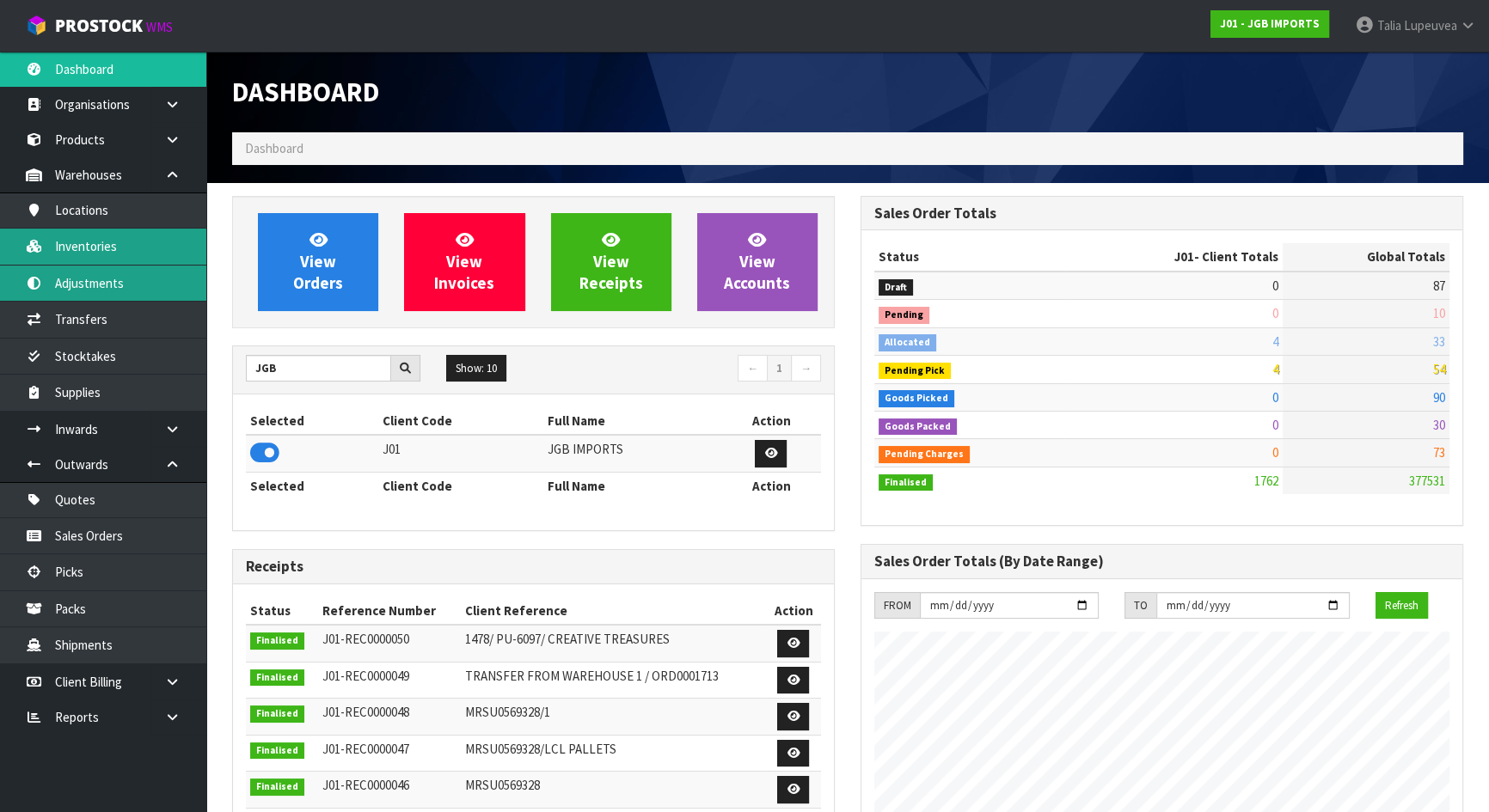 The height and width of the screenshot is (812, 1489). I want to click on a: ViewReceipts, so click(611, 262).